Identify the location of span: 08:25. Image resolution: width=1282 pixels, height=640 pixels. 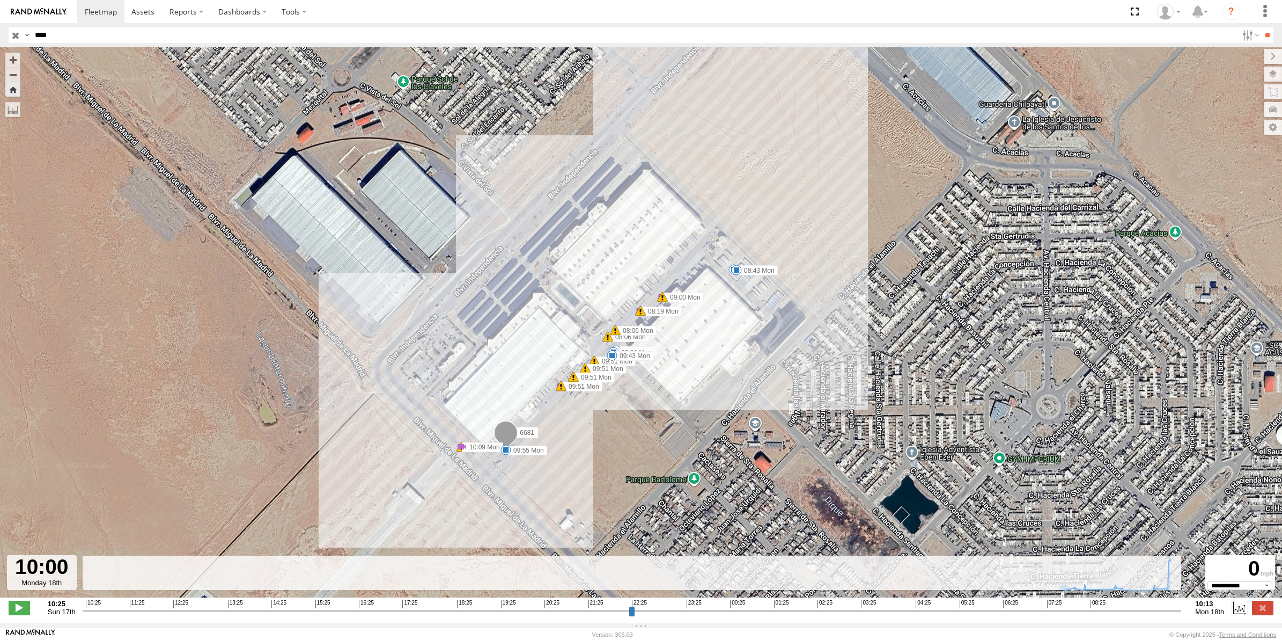
(1098, 604).